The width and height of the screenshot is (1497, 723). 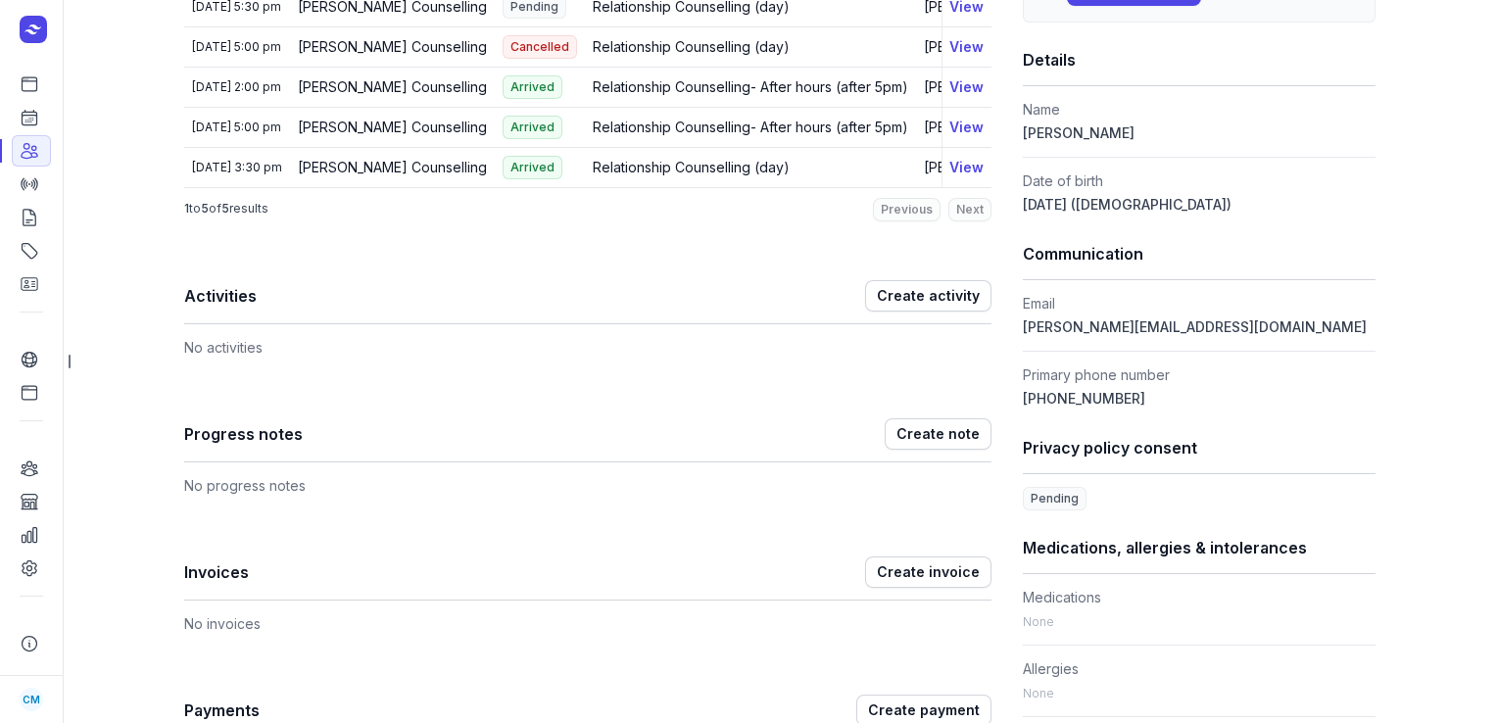 What do you see at coordinates (928, 296) in the screenshot?
I see `span: Create activity` at bounding box center [928, 296].